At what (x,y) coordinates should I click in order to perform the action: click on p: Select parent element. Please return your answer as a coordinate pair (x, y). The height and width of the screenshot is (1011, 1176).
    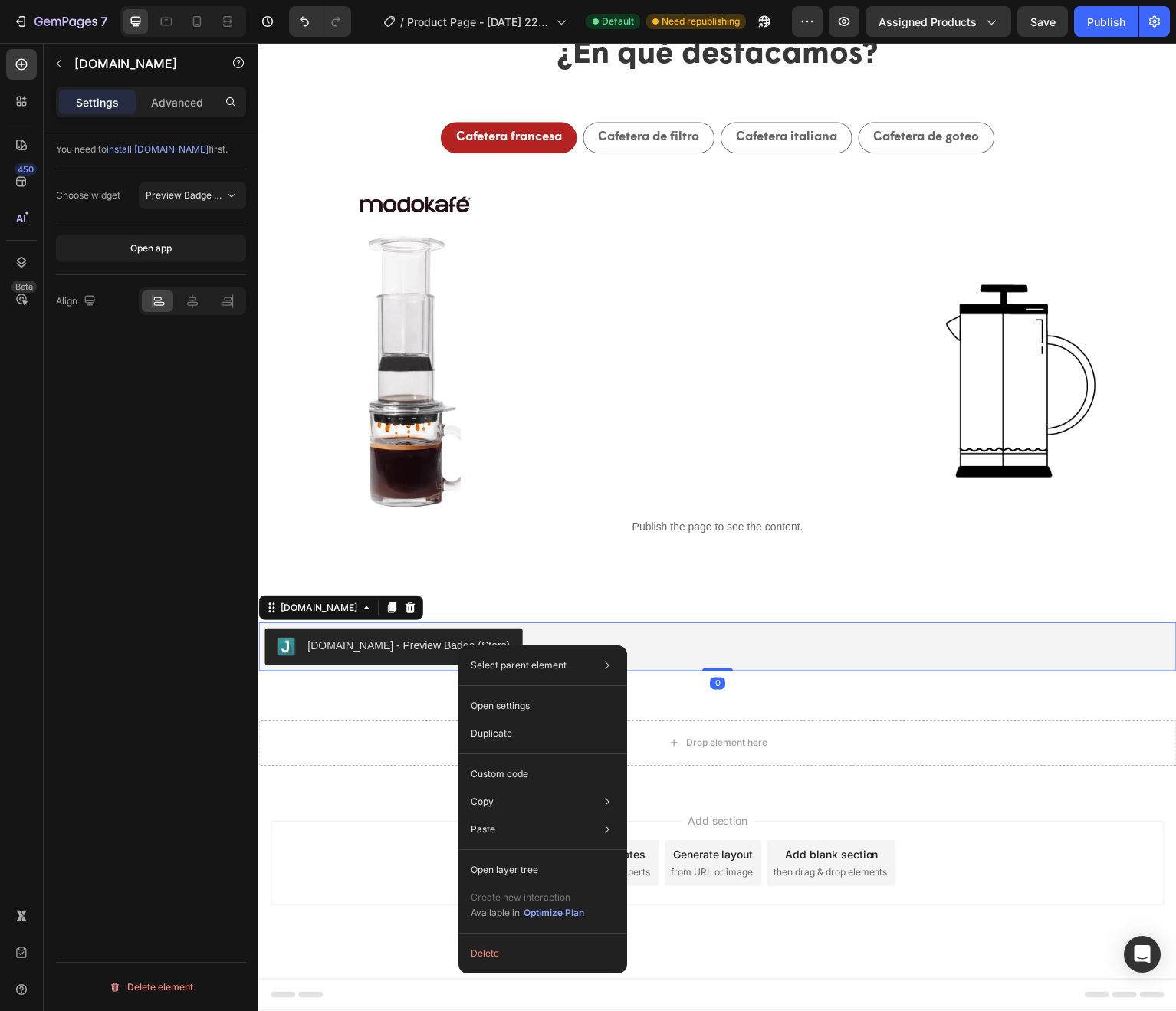
    Looking at the image, I should click on (518, 666).